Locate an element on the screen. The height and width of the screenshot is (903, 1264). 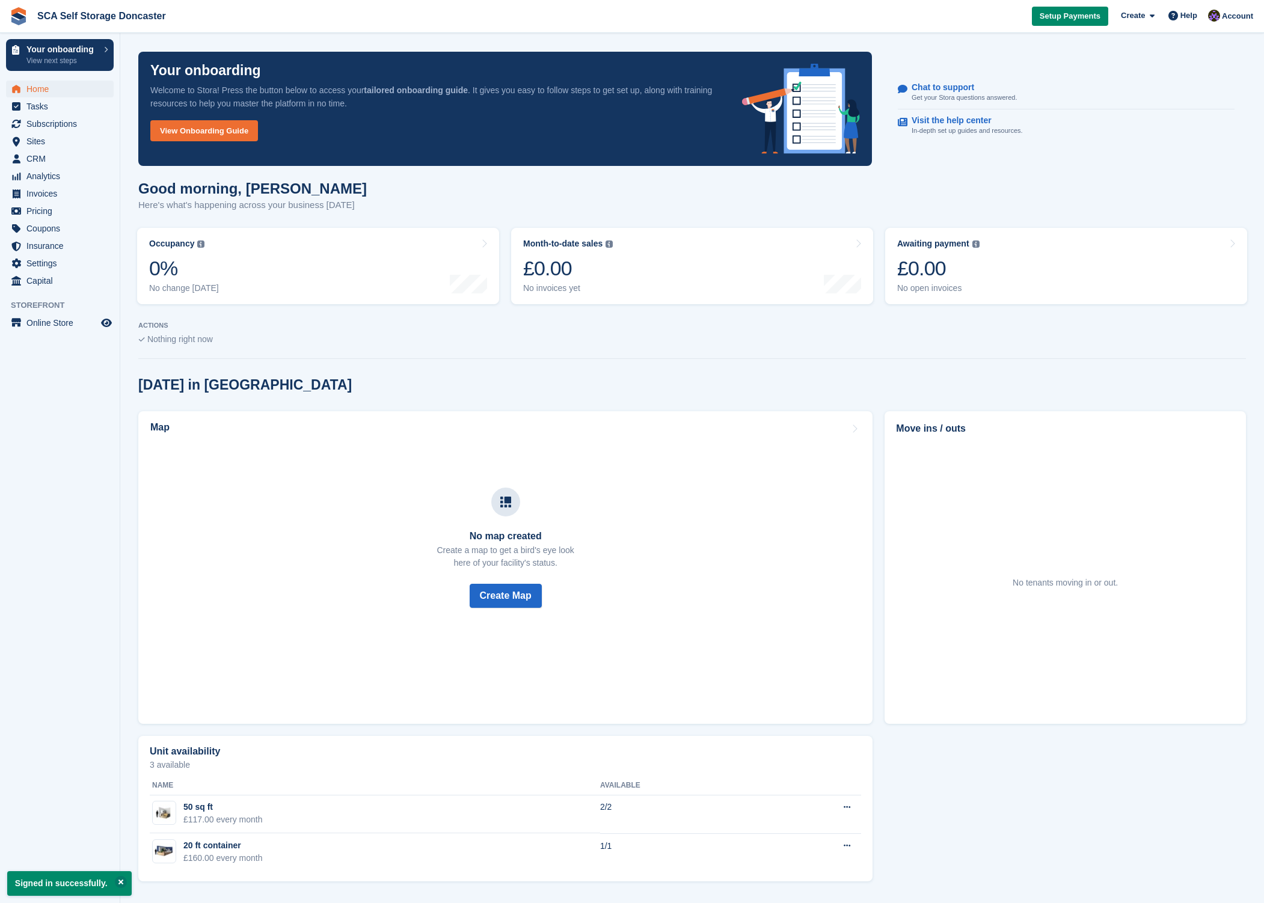
a: SCA Self Storage Doncaster is located at coordinates (102, 16).